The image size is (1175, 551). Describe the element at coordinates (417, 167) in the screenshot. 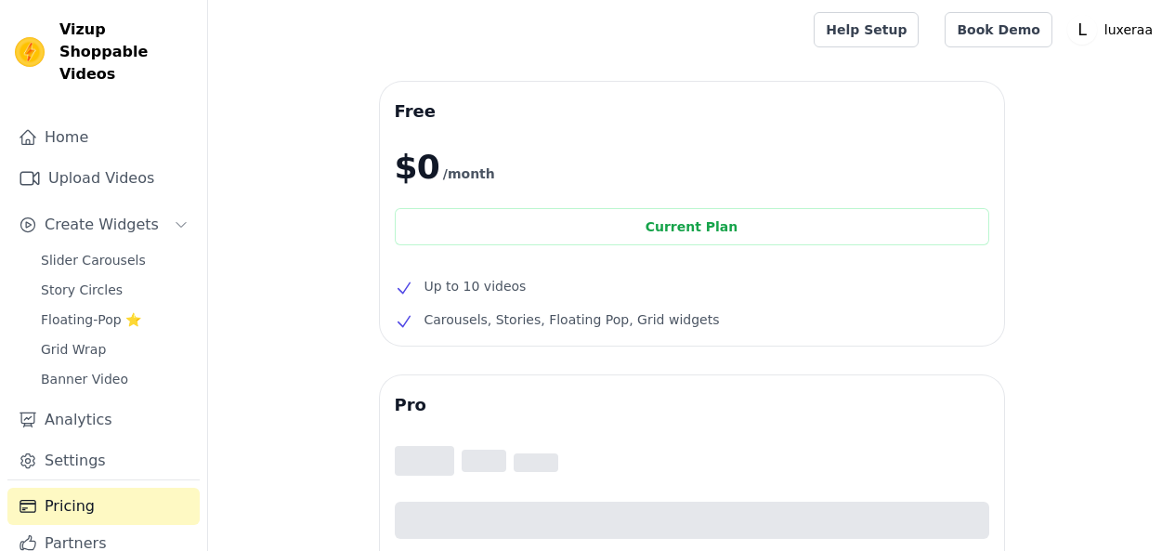

I see `span: $0` at that location.